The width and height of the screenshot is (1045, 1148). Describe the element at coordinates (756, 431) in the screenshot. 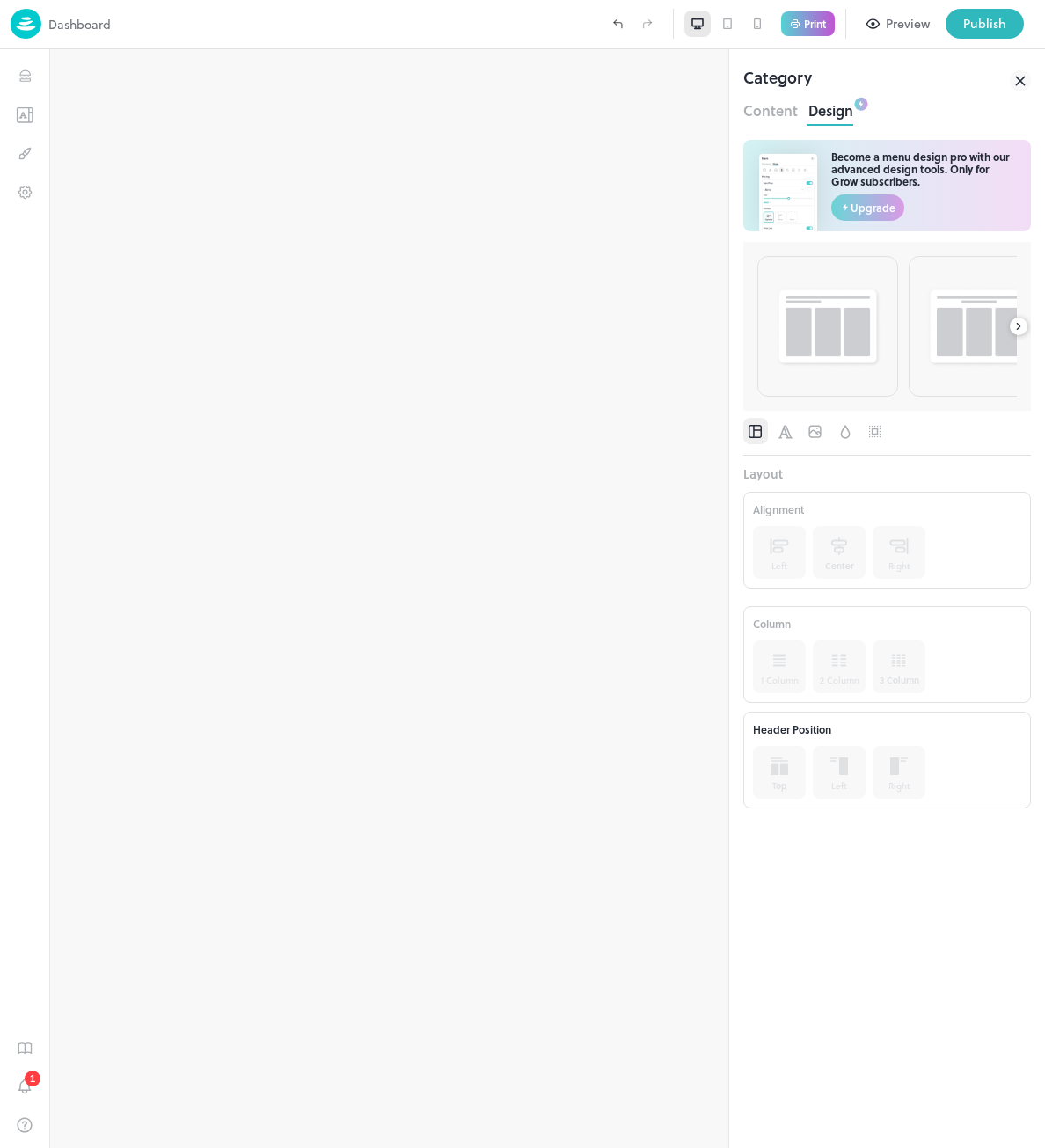

I see `span: Layout` at that location.